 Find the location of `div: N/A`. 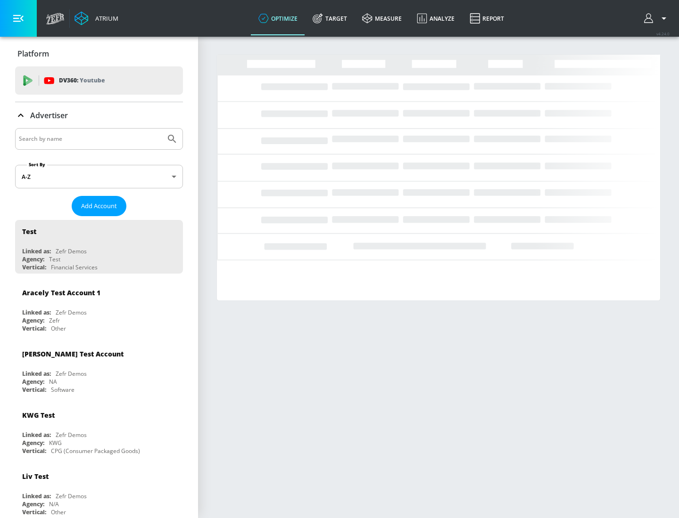

div: N/A is located at coordinates (54, 504).